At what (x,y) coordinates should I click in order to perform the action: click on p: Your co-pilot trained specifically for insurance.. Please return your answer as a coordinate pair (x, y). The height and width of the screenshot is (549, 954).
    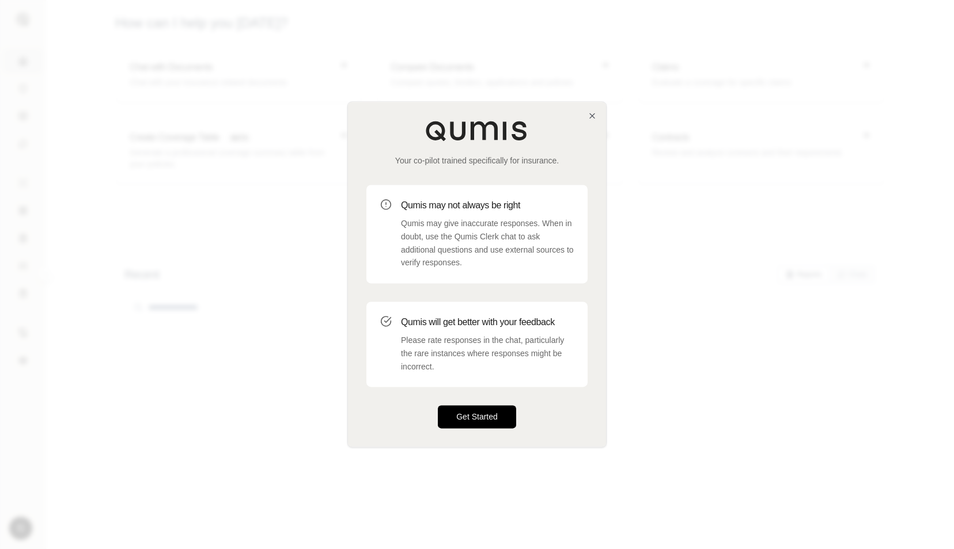
    Looking at the image, I should click on (477, 161).